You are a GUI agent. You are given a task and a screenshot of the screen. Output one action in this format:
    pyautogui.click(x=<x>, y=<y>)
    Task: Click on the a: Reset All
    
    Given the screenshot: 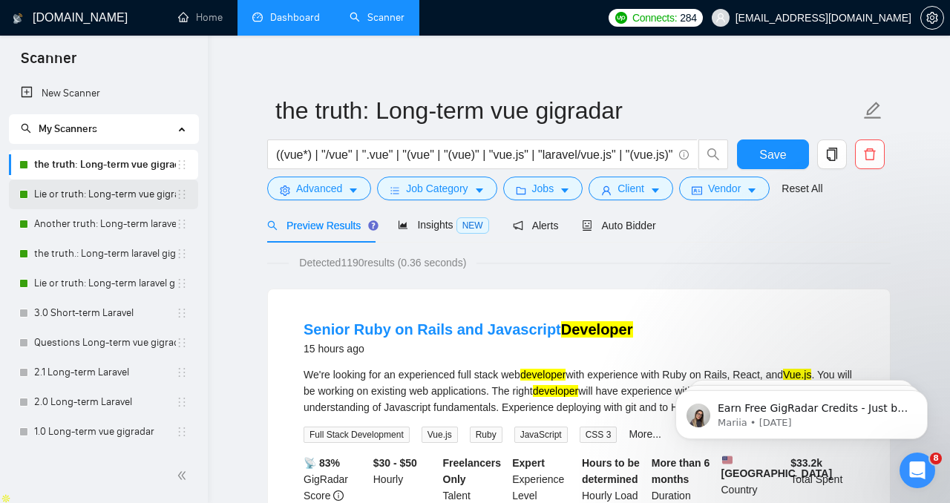 What is the action you would take?
    pyautogui.click(x=802, y=189)
    